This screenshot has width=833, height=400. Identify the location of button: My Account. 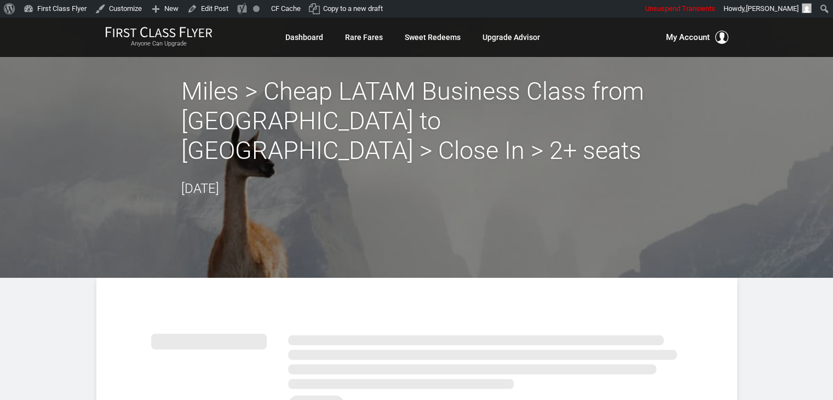
(697, 37).